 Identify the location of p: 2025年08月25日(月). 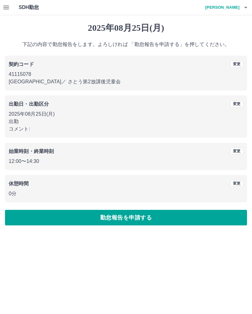
(126, 114).